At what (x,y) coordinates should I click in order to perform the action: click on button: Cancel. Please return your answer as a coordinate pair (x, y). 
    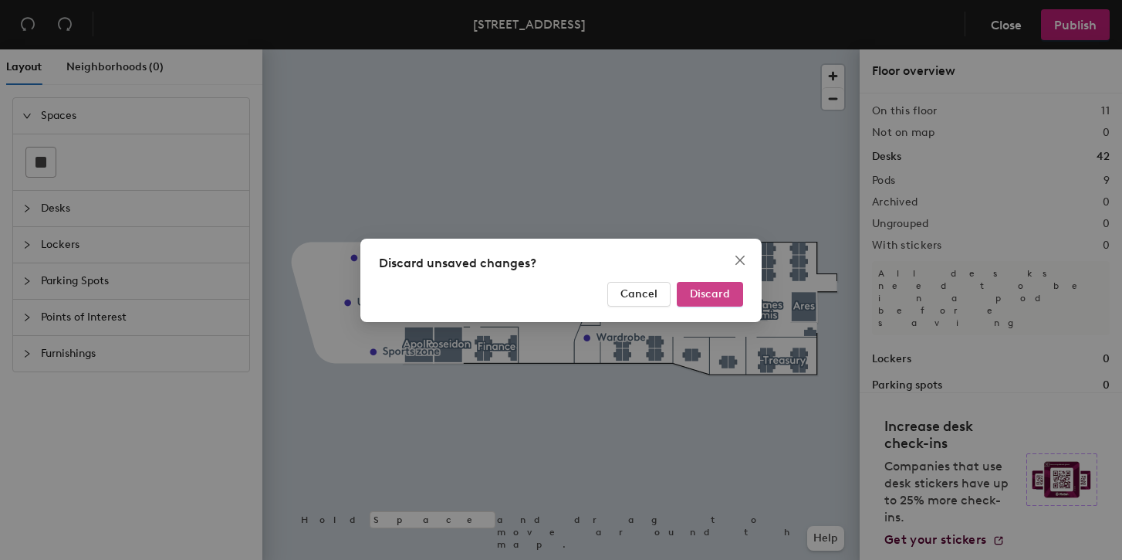
    Looking at the image, I should click on (639, 294).